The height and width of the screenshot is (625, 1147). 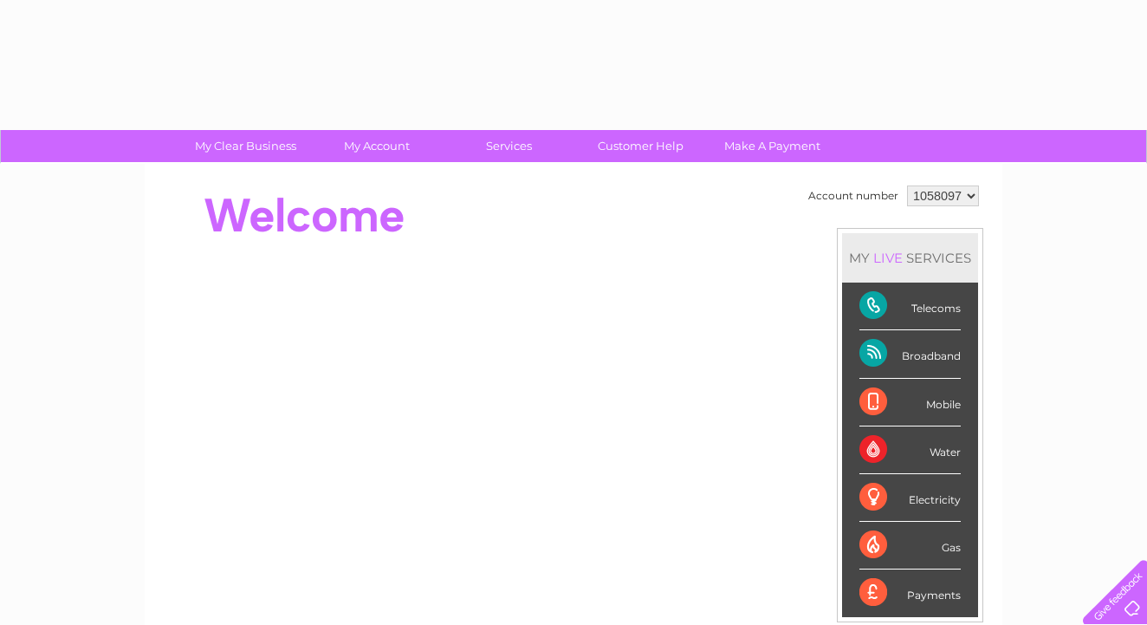 What do you see at coordinates (910, 450) in the screenshot?
I see `div: Water` at bounding box center [910, 450].